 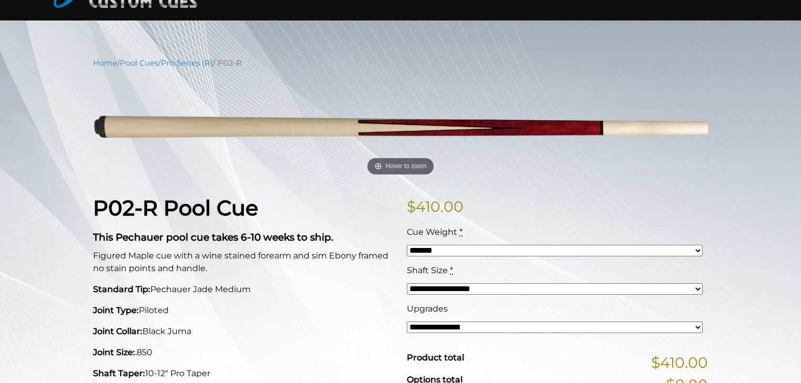 I want to click on span: Shaft Size, so click(x=427, y=270).